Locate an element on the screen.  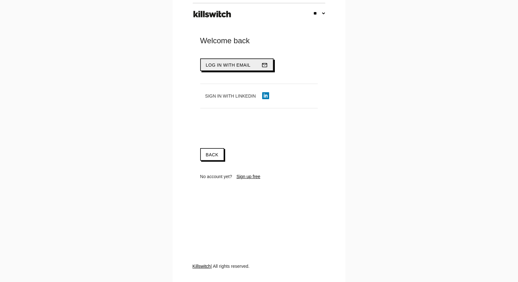
button: Log in with emailmail_outline is located at coordinates (237, 65).